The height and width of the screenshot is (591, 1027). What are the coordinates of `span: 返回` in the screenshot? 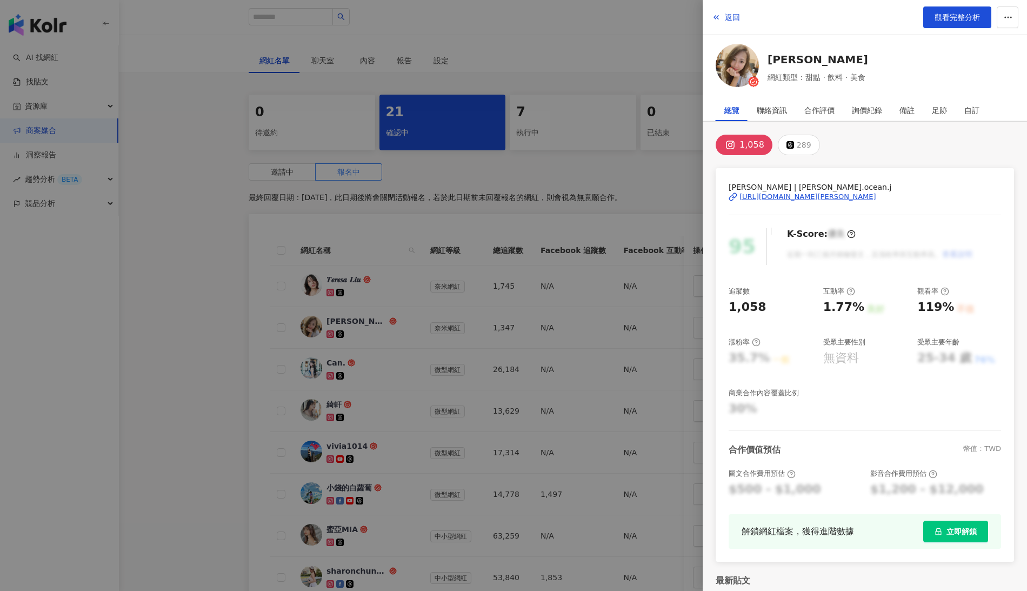 It's located at (732, 17).